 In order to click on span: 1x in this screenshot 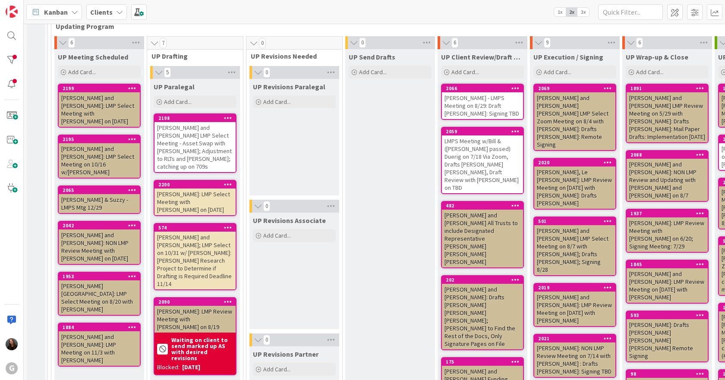, I will do `click(559, 12)`.